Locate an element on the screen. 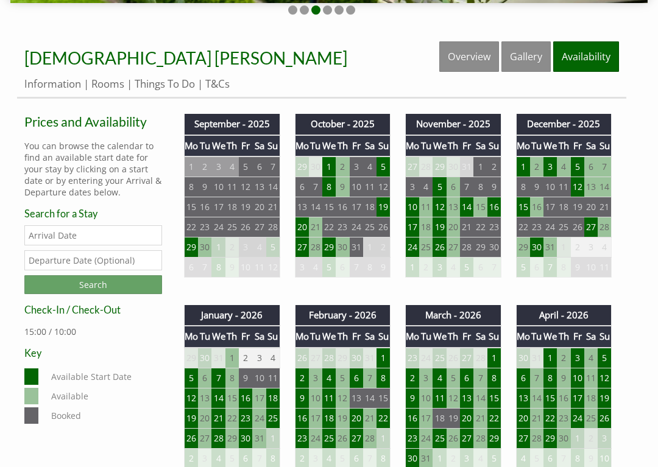 Image resolution: width=658 pixels, height=467 pixels. td: 18 is located at coordinates (564, 207).